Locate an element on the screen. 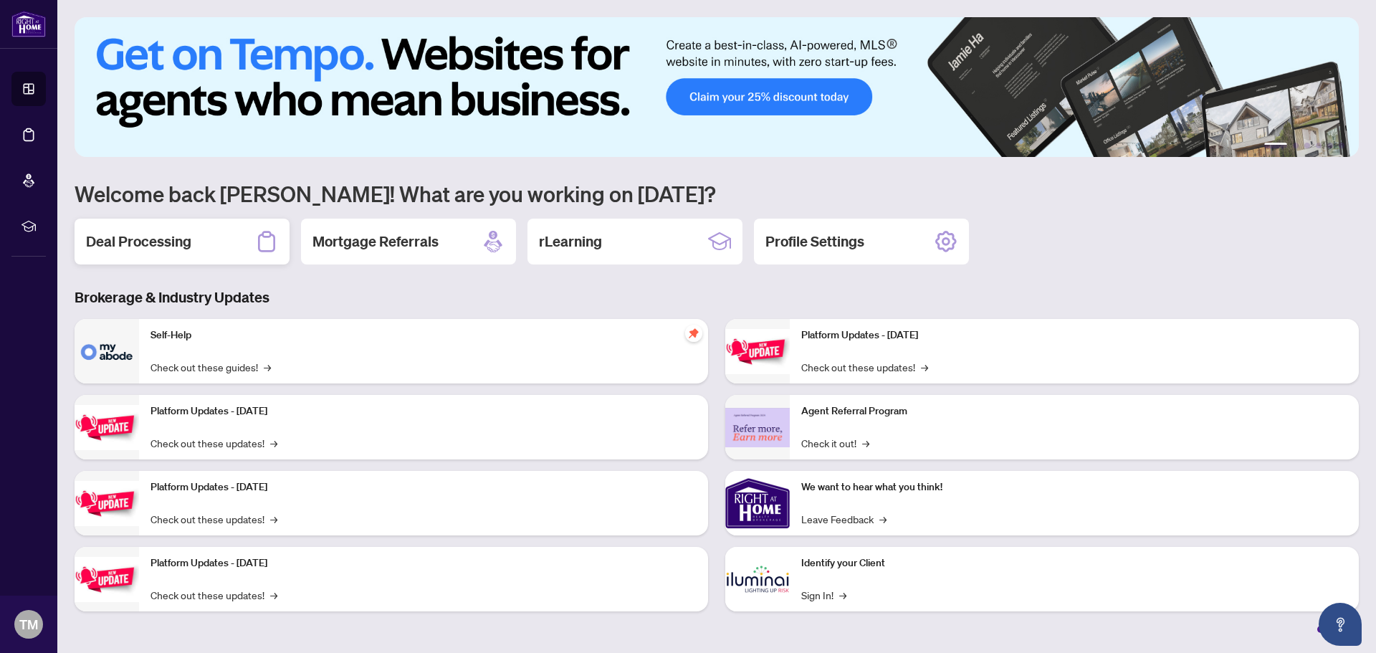 The height and width of the screenshot is (653, 1376). span: pushpin is located at coordinates (694, 333).